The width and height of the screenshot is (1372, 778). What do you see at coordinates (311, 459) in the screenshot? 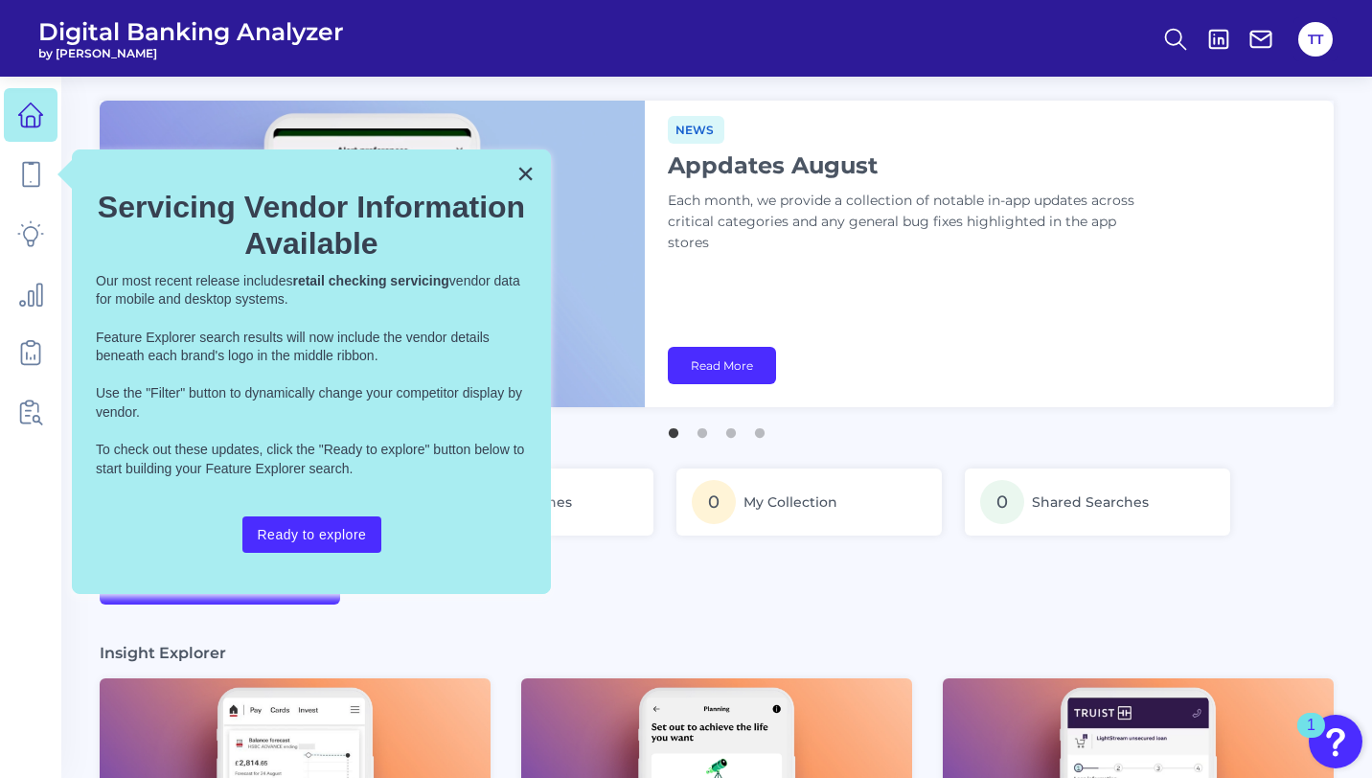
I see `p: To check out these updates, click the "Ready to explore" button below to start building your Feat...` at bounding box center [311, 459].